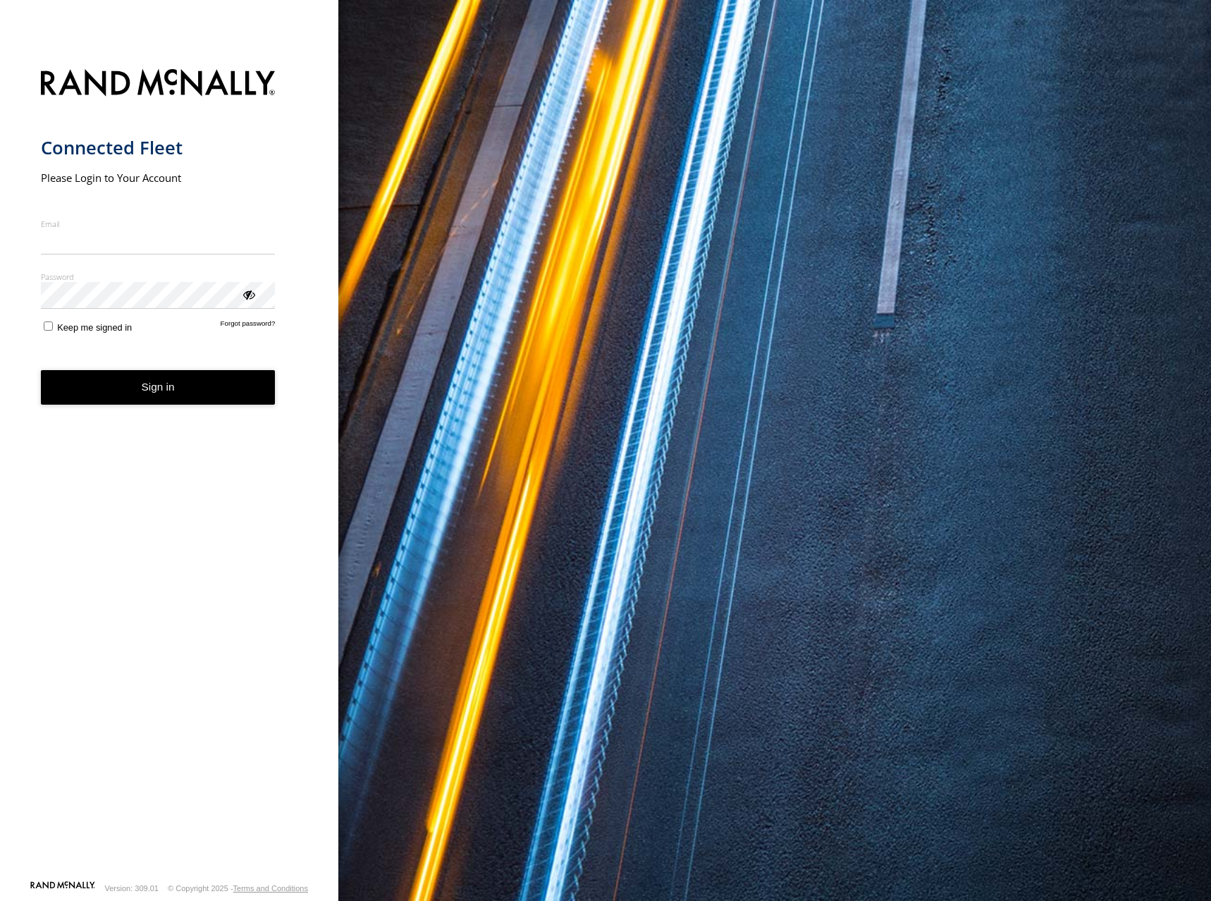 This screenshot has width=1211, height=901. I want to click on a: Visit our Website, so click(63, 888).